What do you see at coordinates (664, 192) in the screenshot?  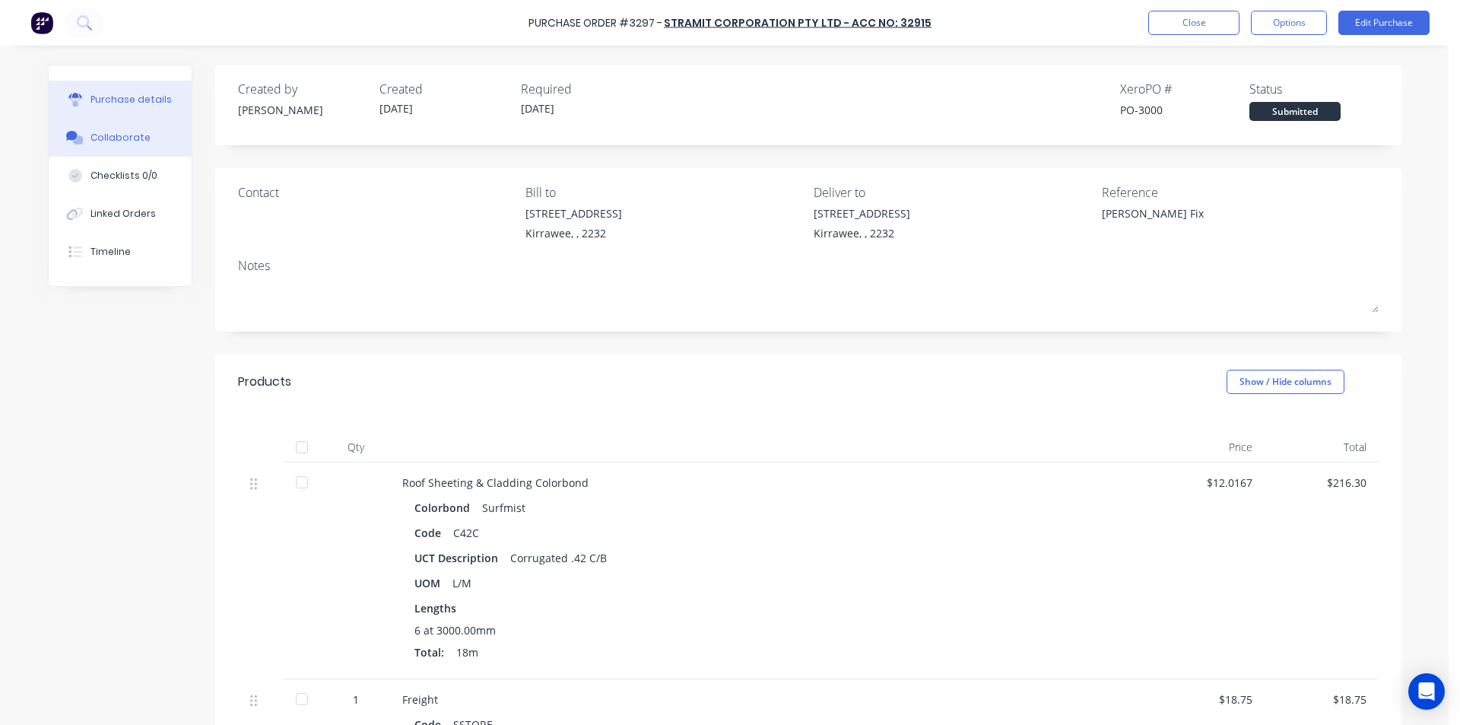 I see `div: Bill to` at bounding box center [664, 192].